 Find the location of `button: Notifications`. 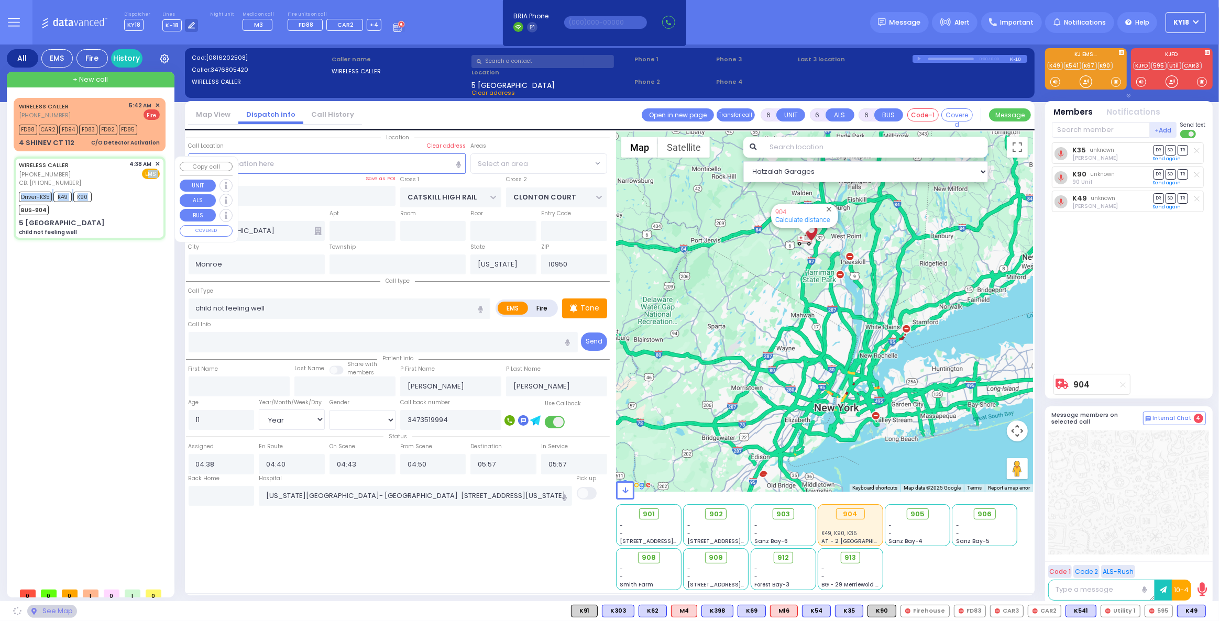

button: Notifications is located at coordinates (1134, 112).